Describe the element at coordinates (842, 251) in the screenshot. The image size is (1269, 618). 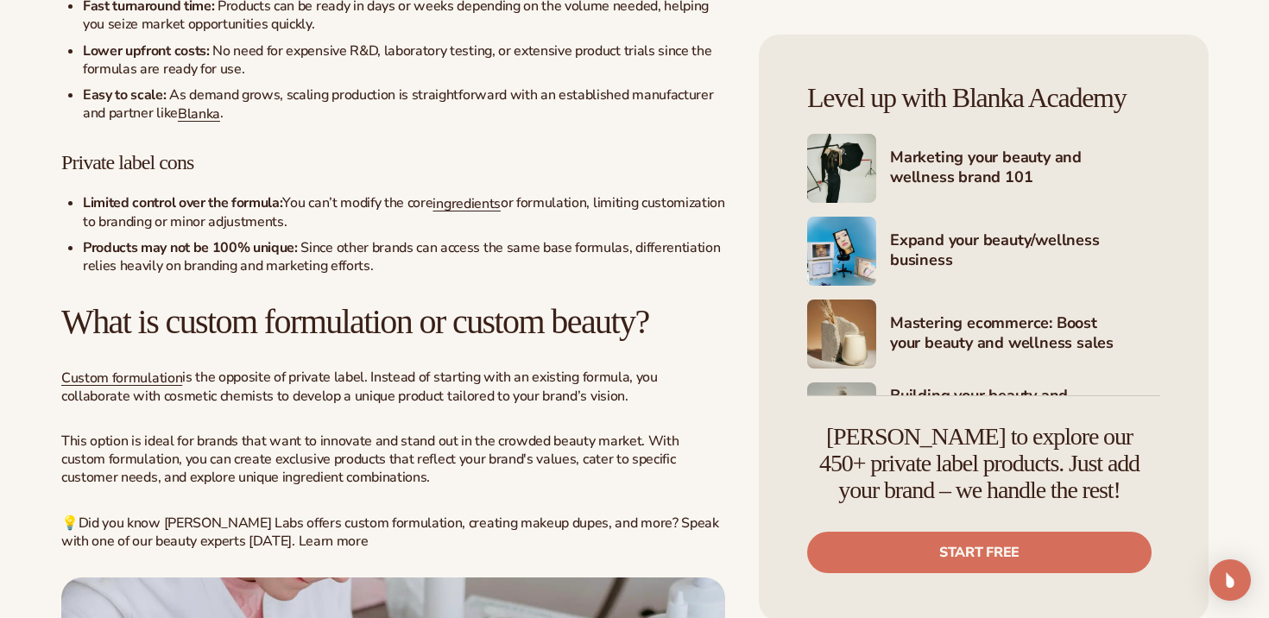
I see `img: Shopify Image 6` at that location.